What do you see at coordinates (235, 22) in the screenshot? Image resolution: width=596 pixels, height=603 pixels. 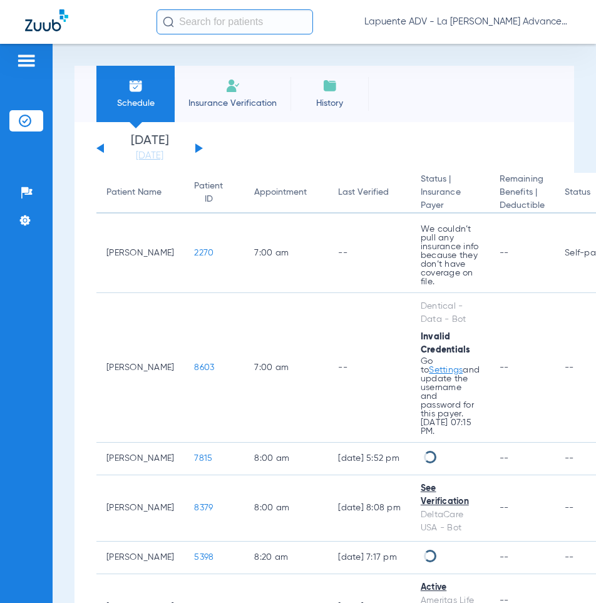 I see `input: Search for patients` at bounding box center [235, 22].